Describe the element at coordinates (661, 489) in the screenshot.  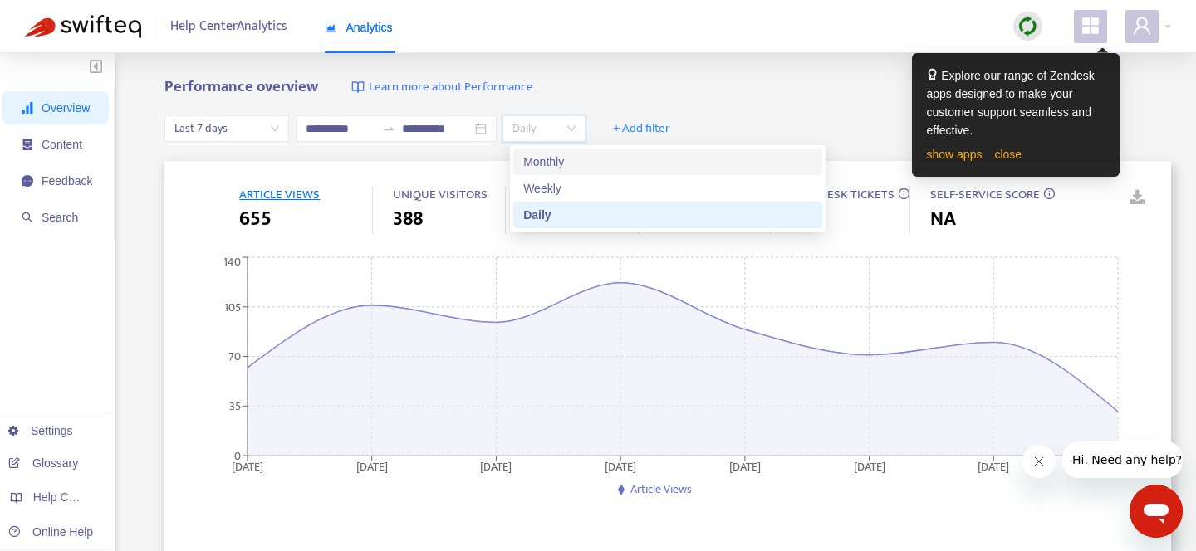
I see `span: Article Views` at that location.